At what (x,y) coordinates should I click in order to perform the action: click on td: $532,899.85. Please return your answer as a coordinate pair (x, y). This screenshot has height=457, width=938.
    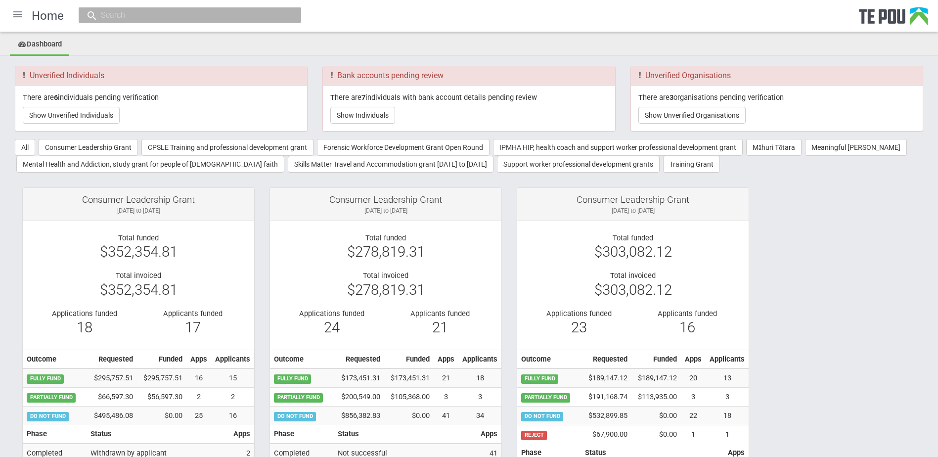
    Looking at the image, I should click on (606, 416).